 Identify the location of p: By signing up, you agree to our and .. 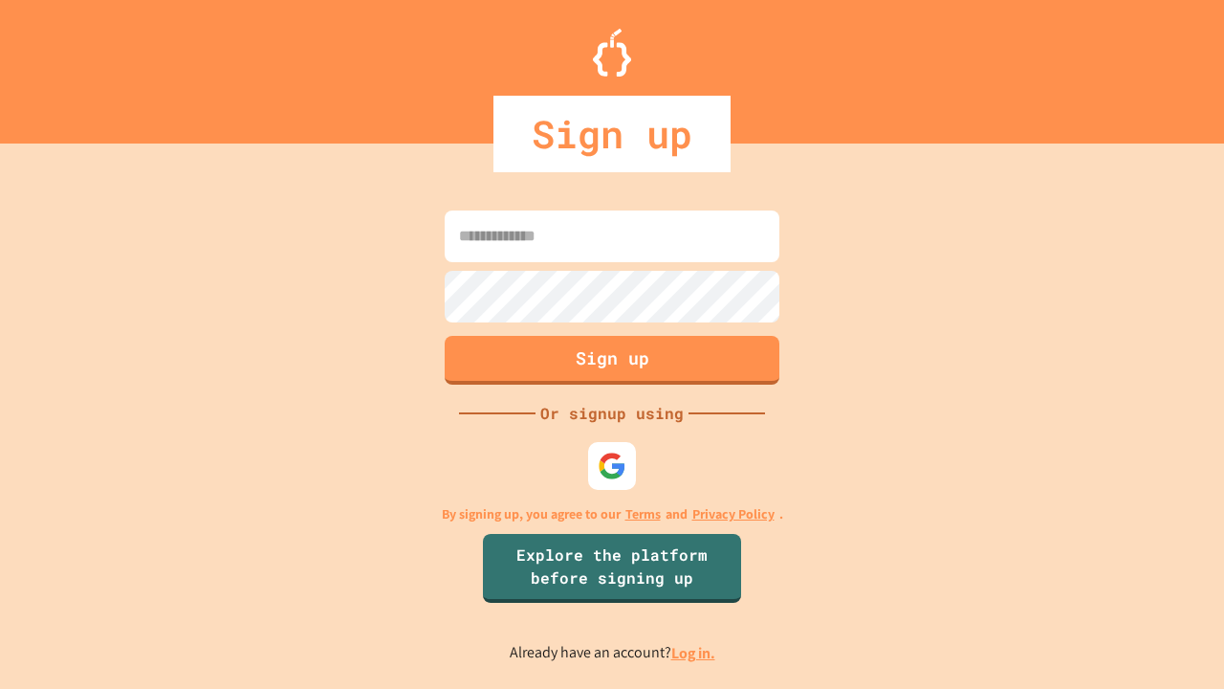
(612, 514).